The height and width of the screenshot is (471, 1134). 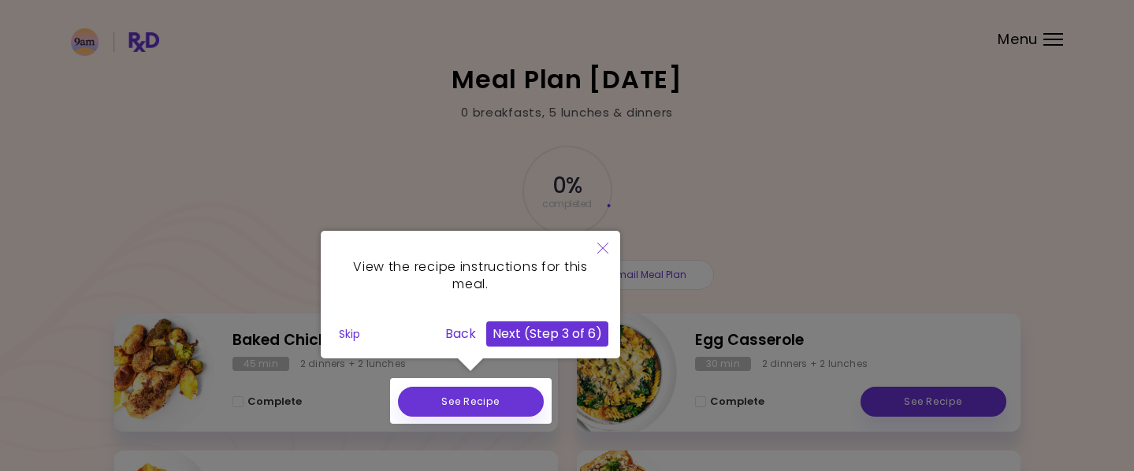 What do you see at coordinates (547, 334) in the screenshot?
I see `button: Next (Step 3 of 6)` at bounding box center [547, 334].